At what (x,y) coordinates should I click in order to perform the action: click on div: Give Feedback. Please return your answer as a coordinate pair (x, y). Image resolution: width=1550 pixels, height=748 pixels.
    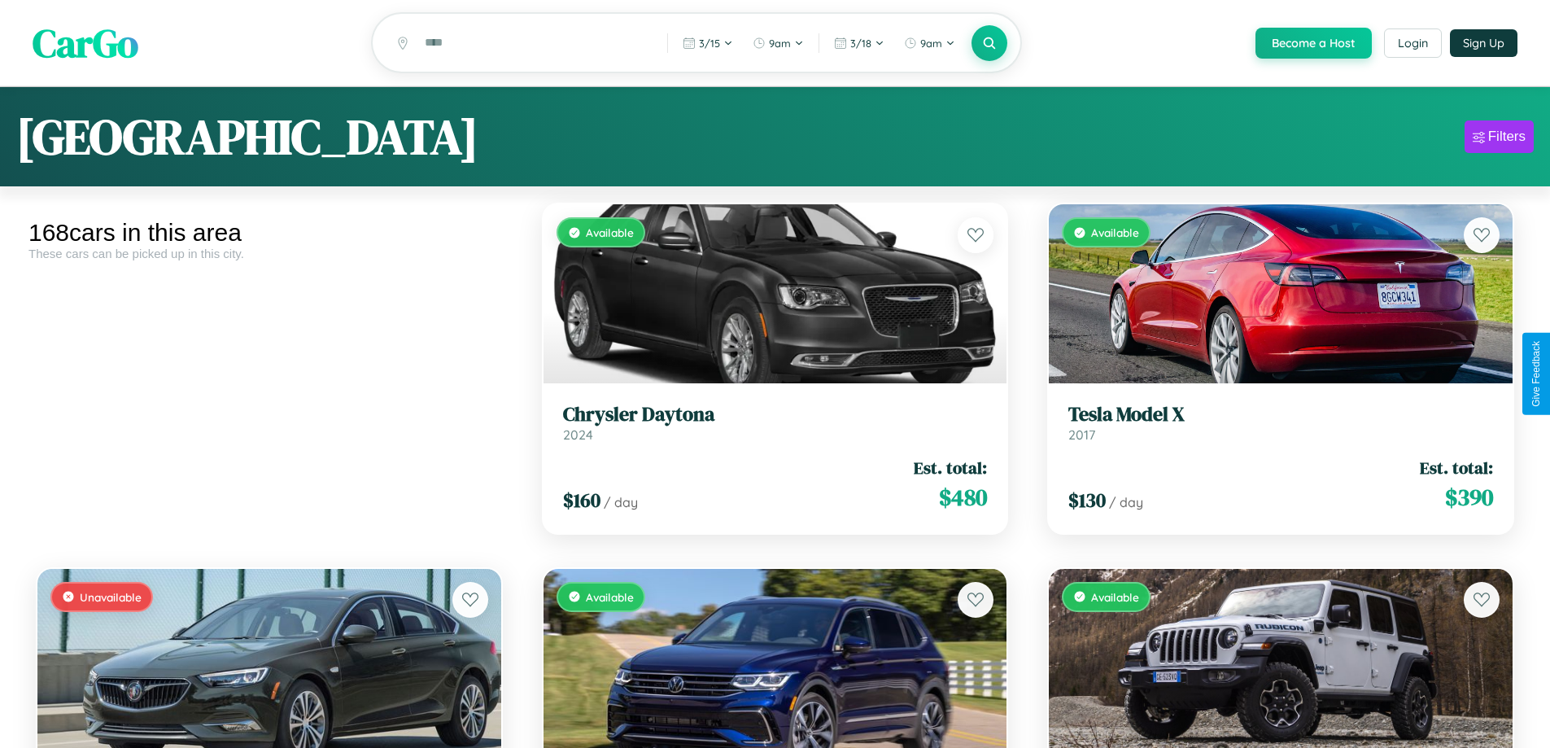
    Looking at the image, I should click on (1536, 373).